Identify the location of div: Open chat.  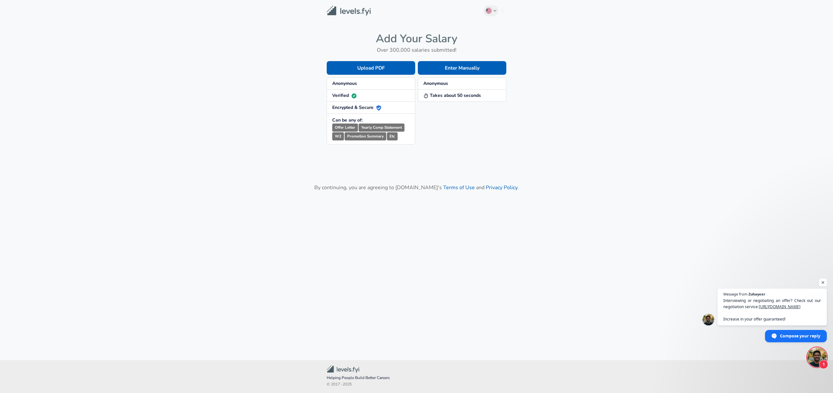
(817, 358).